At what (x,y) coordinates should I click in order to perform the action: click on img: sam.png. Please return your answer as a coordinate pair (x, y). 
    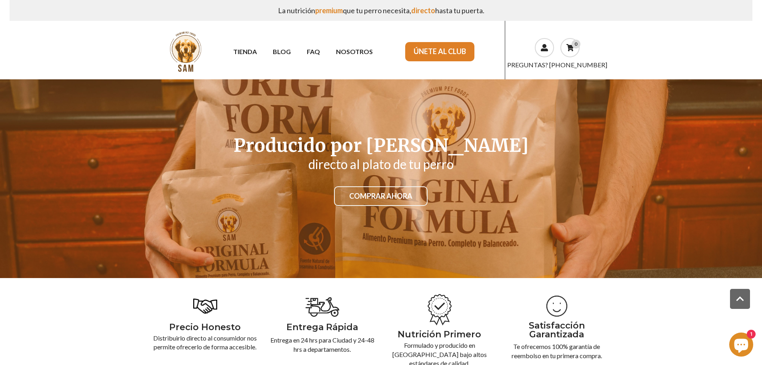
    Looking at the image, I should click on (186, 52).